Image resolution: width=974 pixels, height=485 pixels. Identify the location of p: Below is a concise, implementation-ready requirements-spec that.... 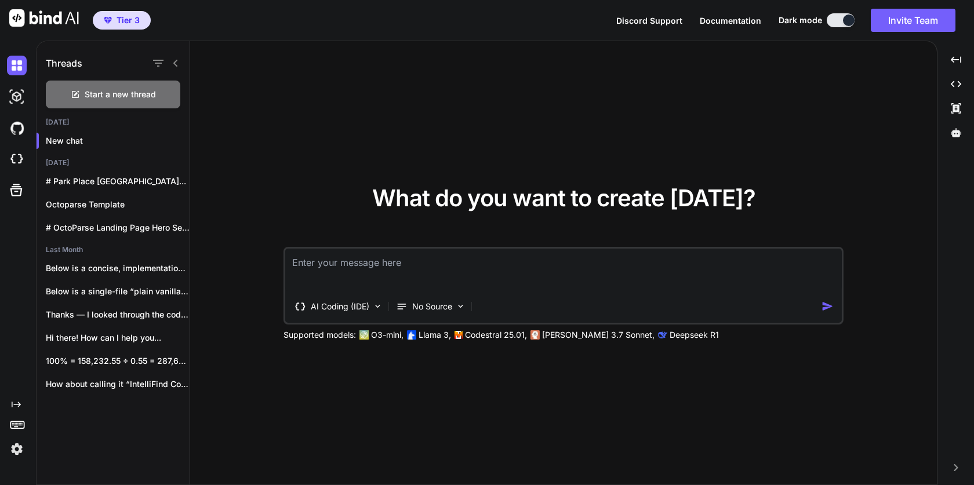
(118, 268).